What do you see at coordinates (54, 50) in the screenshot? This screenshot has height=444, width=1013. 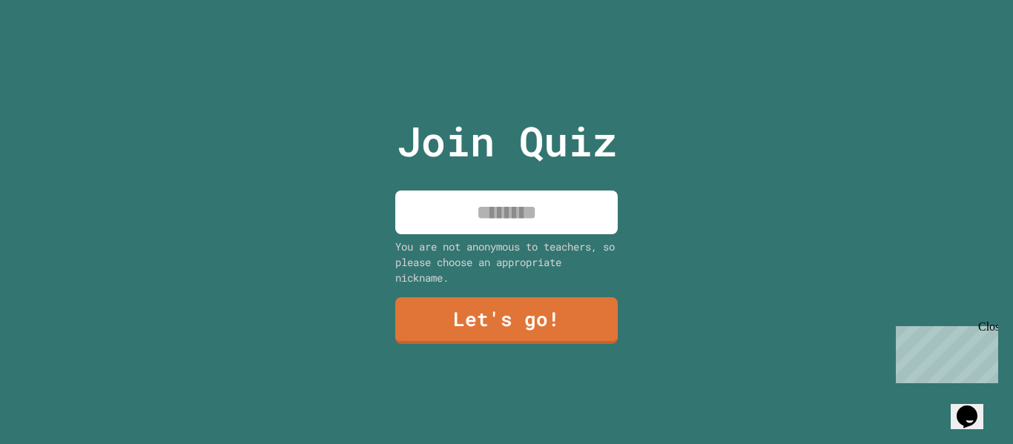 I see `div: Chat with us now!Close` at bounding box center [54, 50].